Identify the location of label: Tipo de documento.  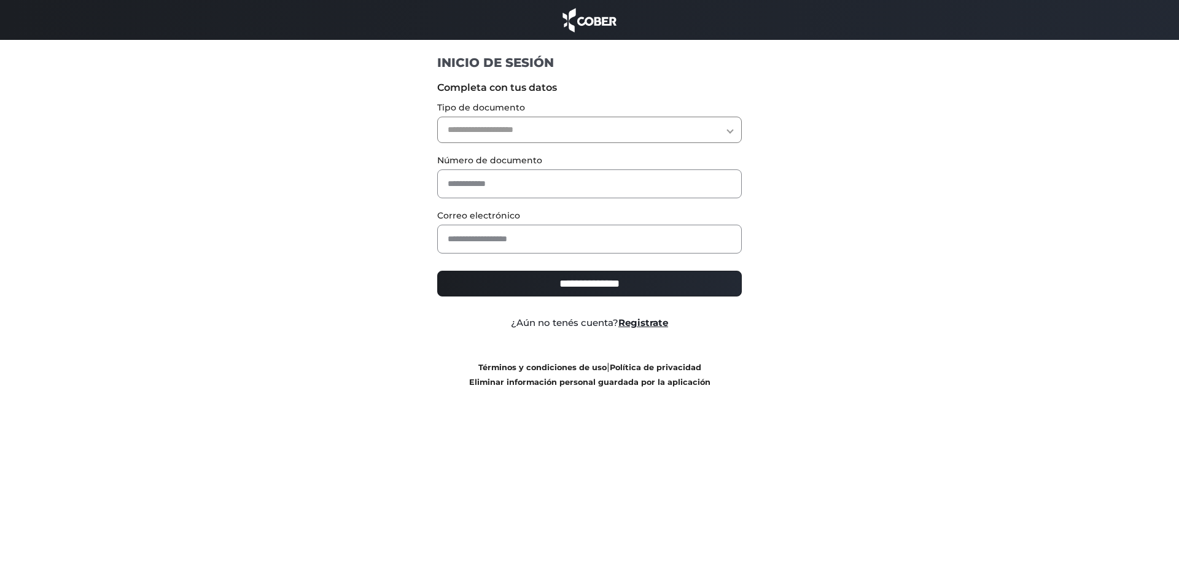
(589, 107).